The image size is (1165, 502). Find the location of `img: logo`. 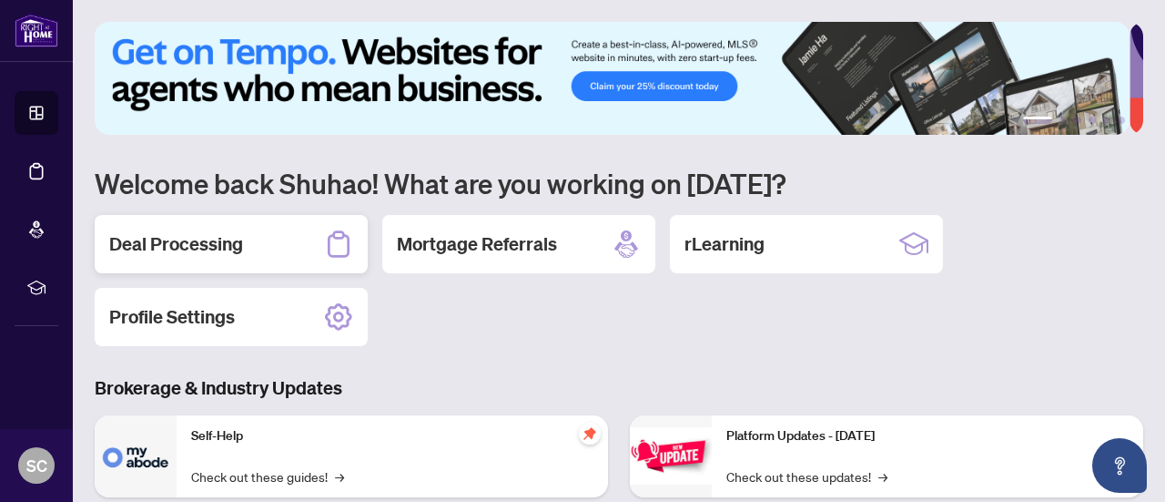

img: logo is located at coordinates (36, 30).